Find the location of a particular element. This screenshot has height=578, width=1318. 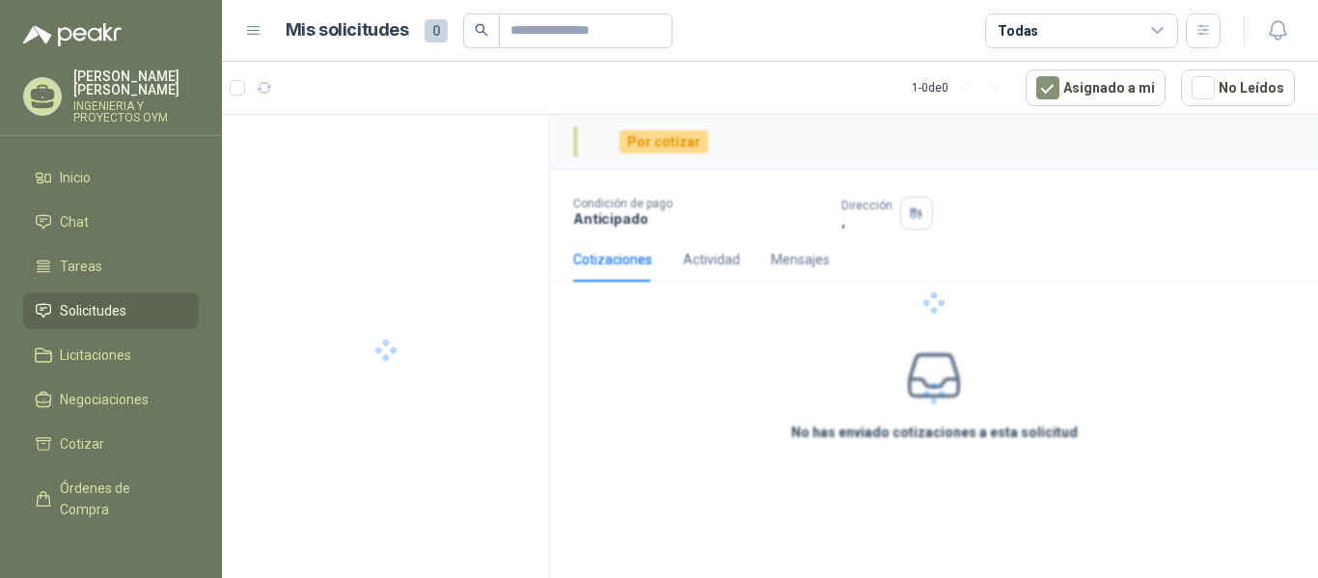

span: Solicitudes is located at coordinates (93, 311).